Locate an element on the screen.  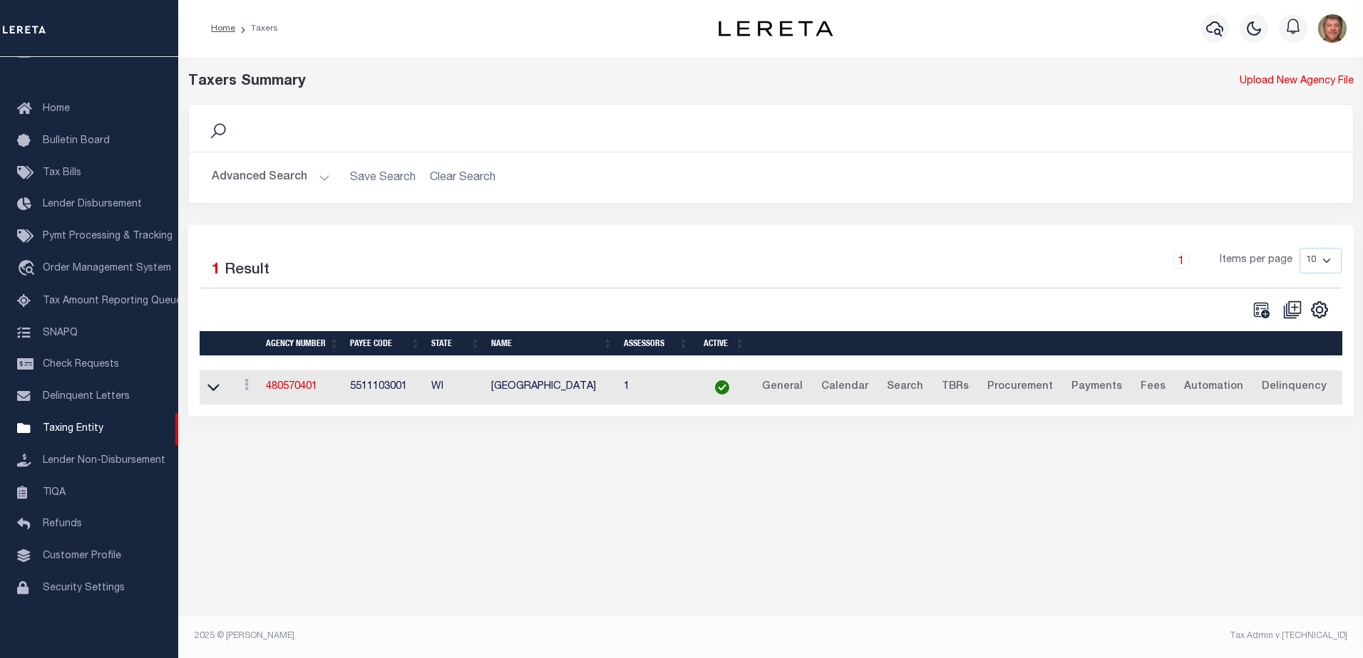
a: 1 is located at coordinates (1181, 261).